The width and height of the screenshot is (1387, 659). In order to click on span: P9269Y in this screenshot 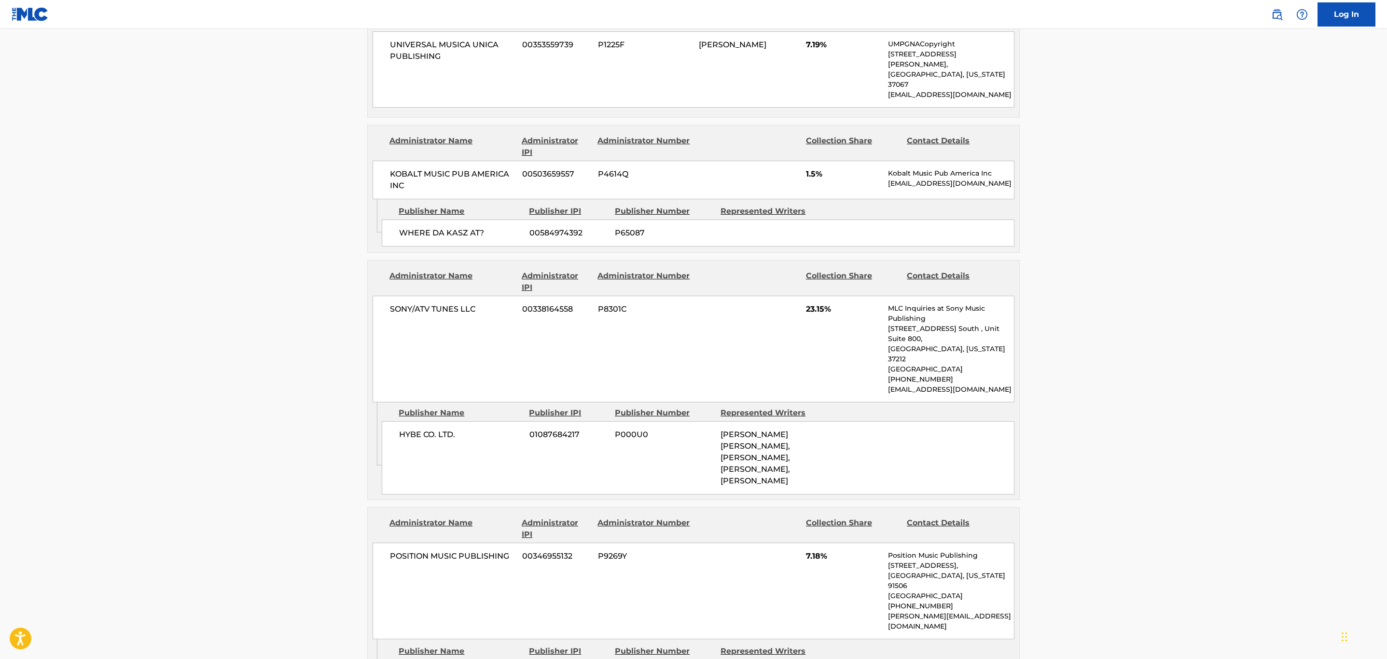, I will do `click(645, 556)`.